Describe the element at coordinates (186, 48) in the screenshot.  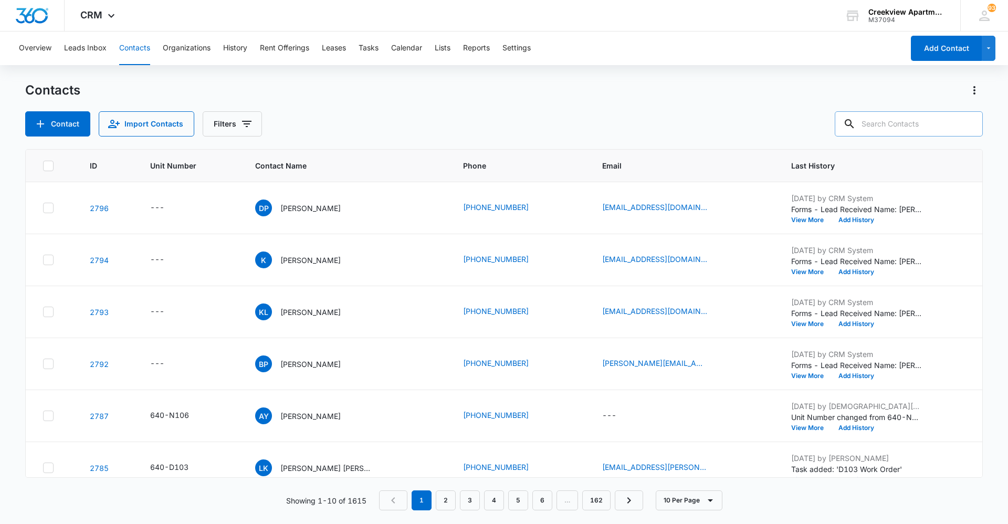
I see `button: Organizations` at that location.